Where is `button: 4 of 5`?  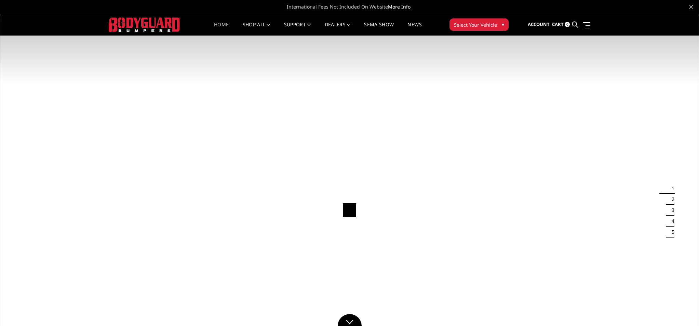 button: 4 of 5 is located at coordinates (671, 221).